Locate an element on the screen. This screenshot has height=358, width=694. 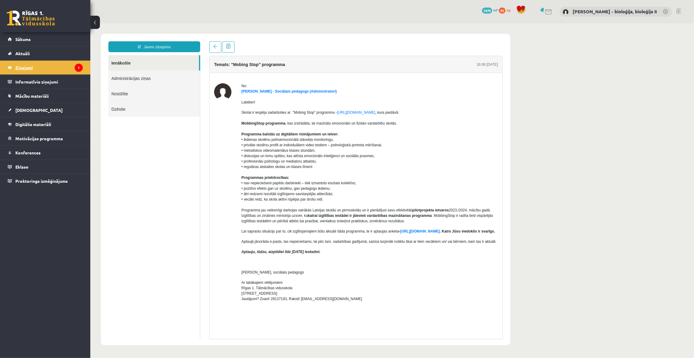
a: Ziņojumi1 is located at coordinates (45, 67).